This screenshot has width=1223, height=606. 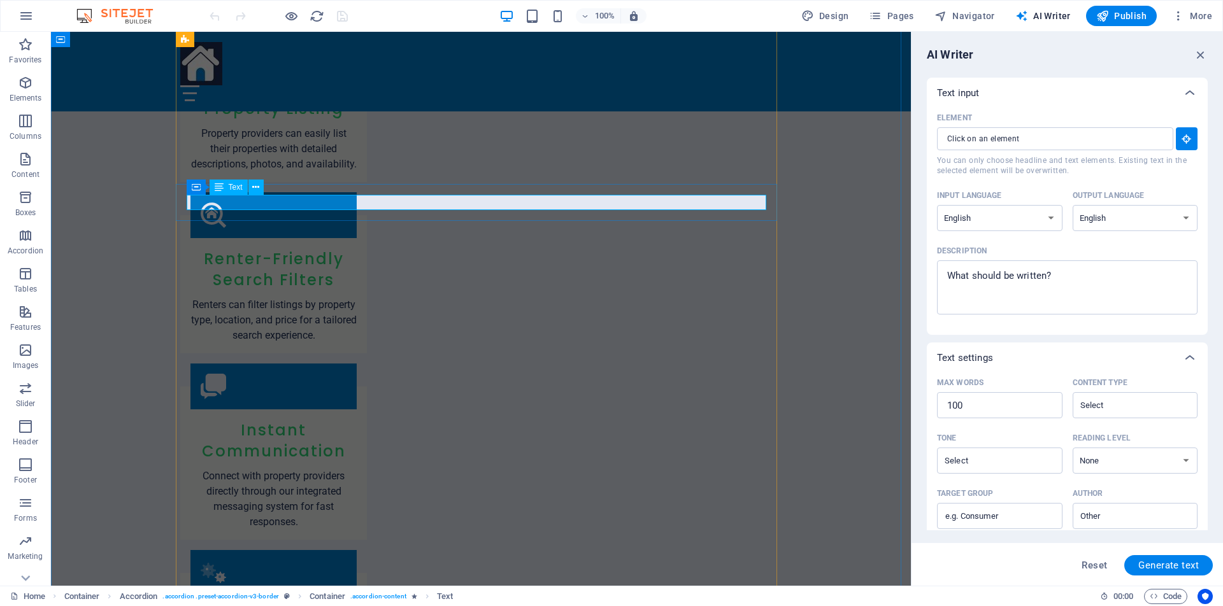 What do you see at coordinates (121, 16) in the screenshot?
I see `img: Editor Logo` at bounding box center [121, 16].